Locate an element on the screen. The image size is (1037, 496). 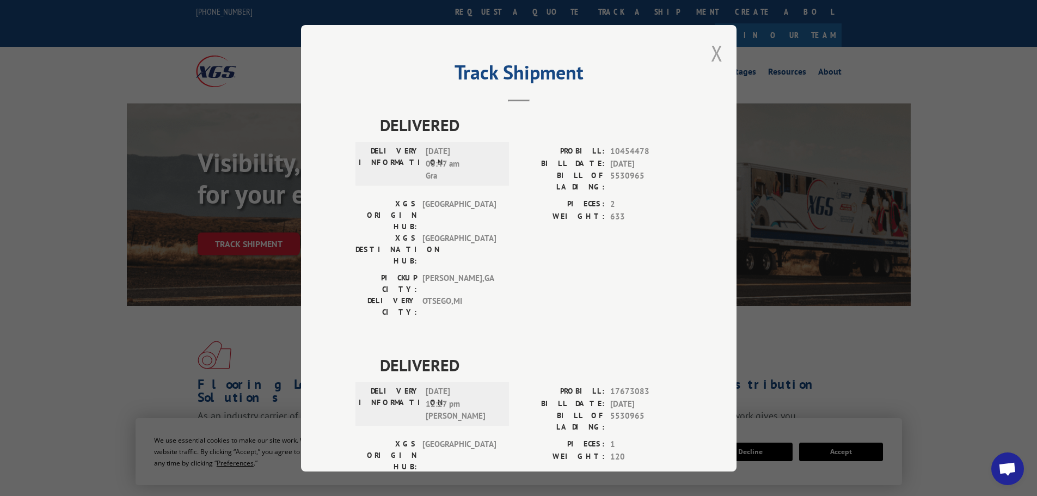
label: DELIVERY CITY: is located at coordinates (386, 307).